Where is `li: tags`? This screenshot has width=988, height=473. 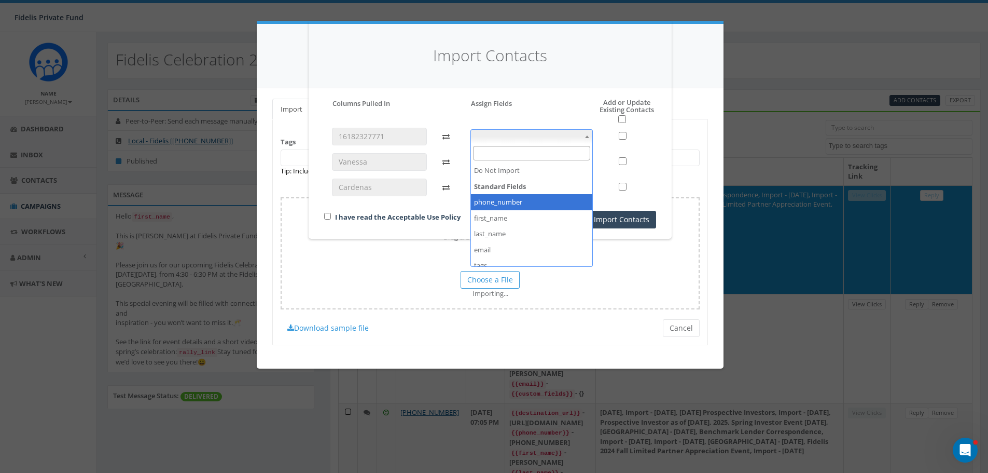 li: tags is located at coordinates (532, 265).